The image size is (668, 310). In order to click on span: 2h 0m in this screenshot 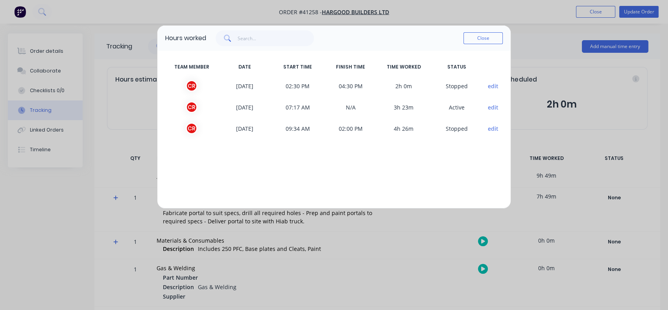, I will do `click(404, 86)`.